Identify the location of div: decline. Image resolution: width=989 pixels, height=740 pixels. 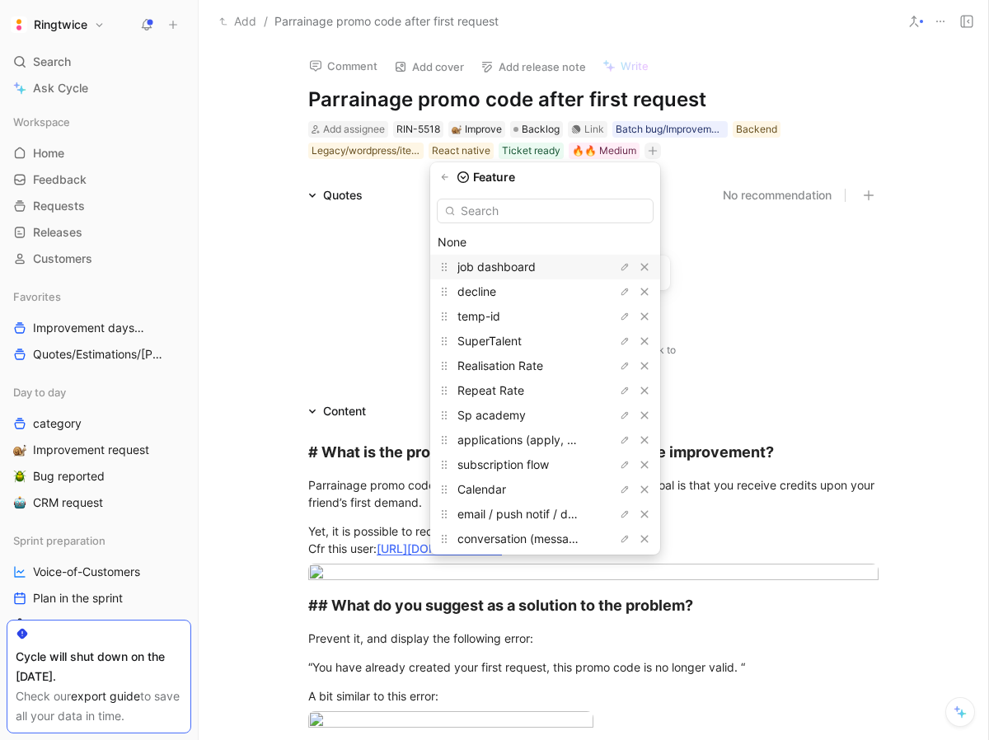
(545, 292).